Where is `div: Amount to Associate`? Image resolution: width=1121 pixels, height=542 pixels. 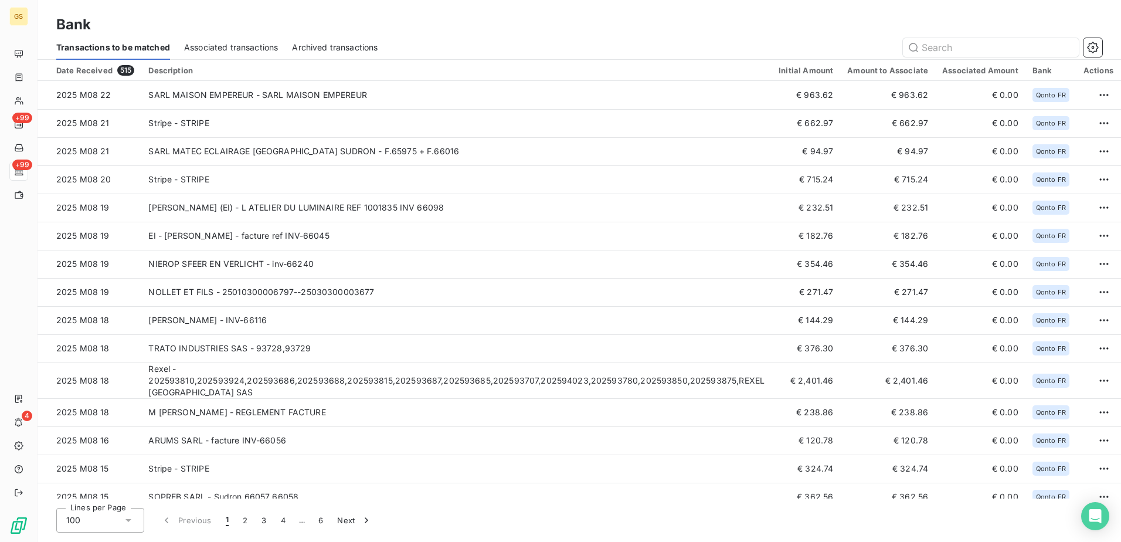 div: Amount to Associate is located at coordinates (887, 70).